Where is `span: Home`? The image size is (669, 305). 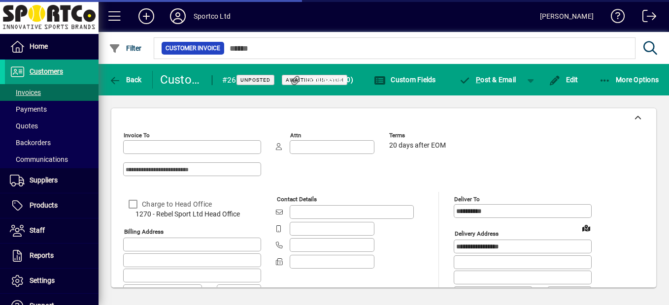 span: Home is located at coordinates (38, 46).